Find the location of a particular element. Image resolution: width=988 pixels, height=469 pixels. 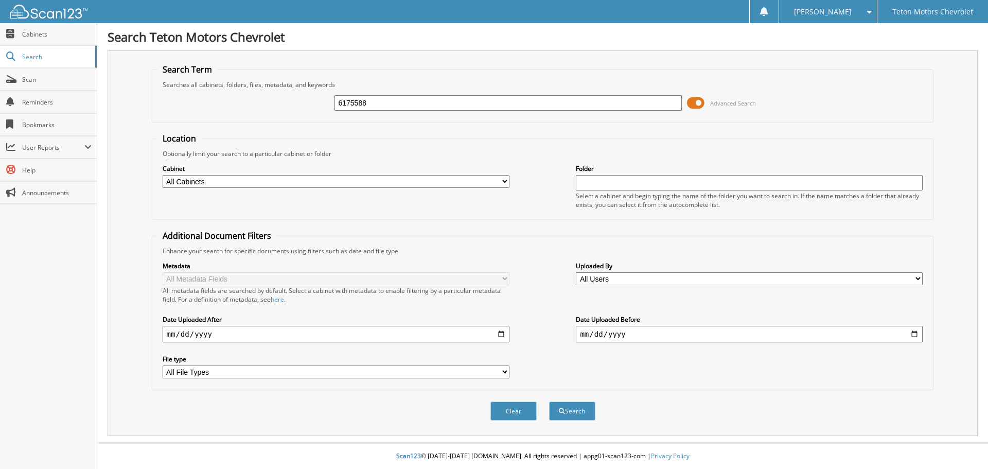

span: Help is located at coordinates (57, 170).